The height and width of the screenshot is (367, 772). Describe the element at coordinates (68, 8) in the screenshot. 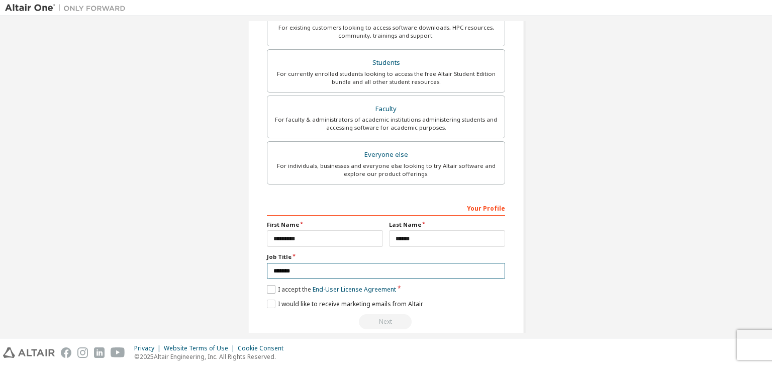

I see `img: Altair One` at that location.